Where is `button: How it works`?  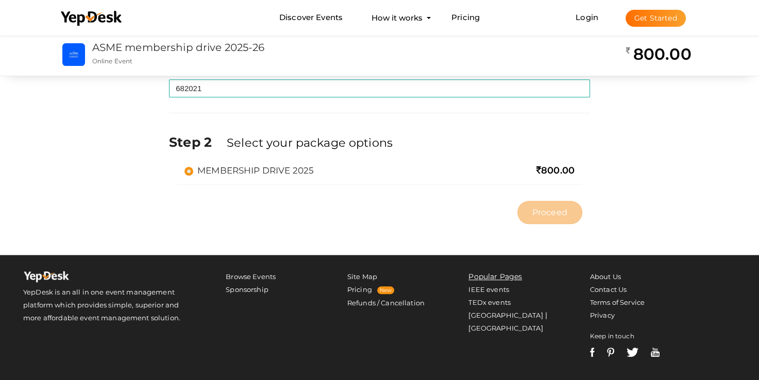
button: How it works is located at coordinates (397, 18).